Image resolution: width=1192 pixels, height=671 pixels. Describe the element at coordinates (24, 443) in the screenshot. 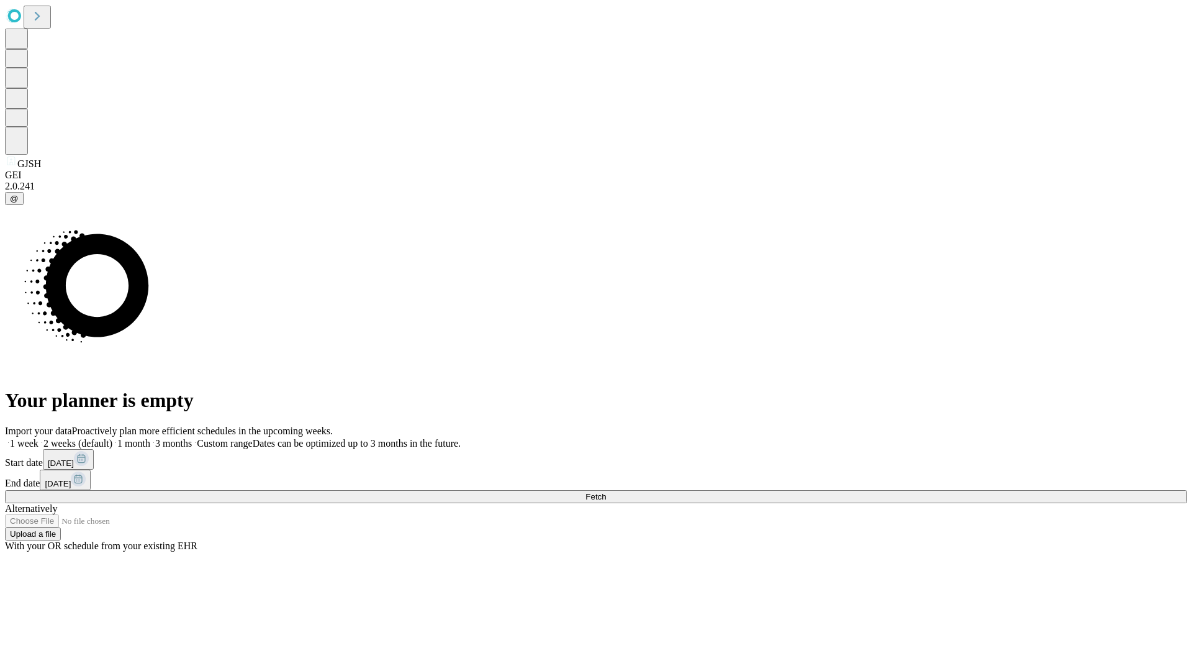

I see `span: 1 week` at that location.